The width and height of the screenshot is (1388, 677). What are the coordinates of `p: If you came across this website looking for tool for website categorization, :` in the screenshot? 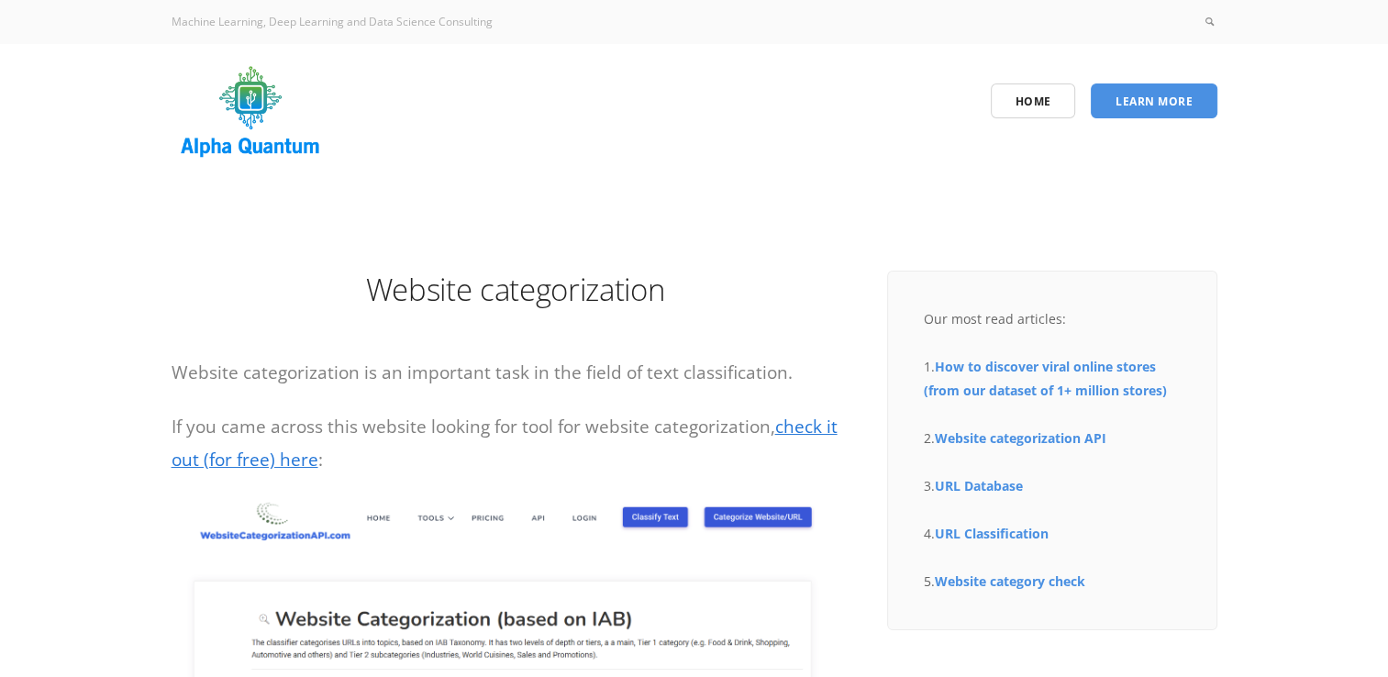 It's located at (515, 443).